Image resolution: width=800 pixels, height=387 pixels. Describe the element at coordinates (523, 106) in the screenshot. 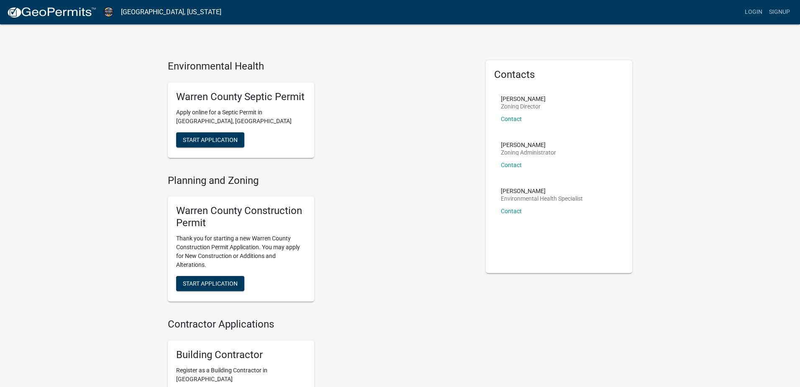

I see `p: Zoning Director` at that location.